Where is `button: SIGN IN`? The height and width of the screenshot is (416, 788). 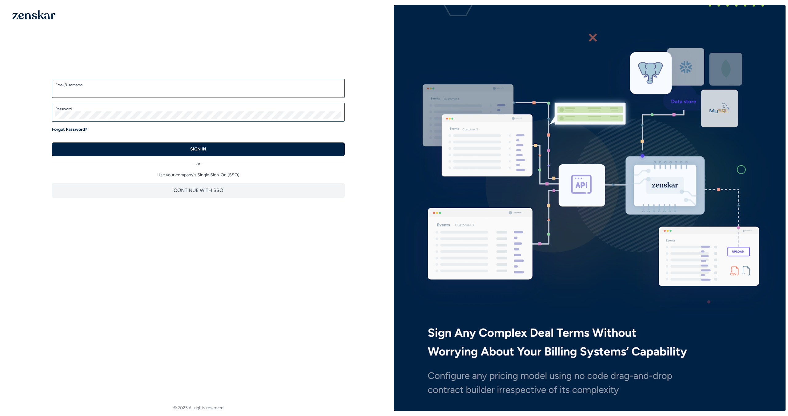
button: SIGN IN is located at coordinates (198, 149).